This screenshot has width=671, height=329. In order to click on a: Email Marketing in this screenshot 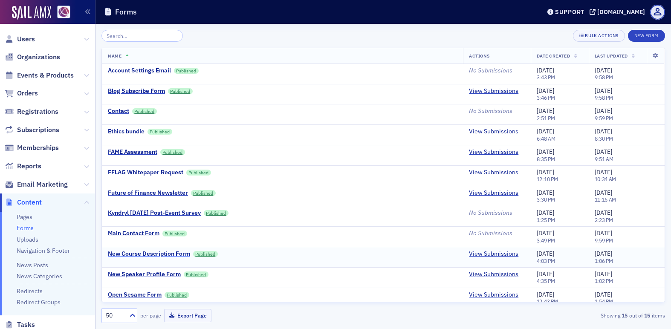, I will do `click(36, 185)`.